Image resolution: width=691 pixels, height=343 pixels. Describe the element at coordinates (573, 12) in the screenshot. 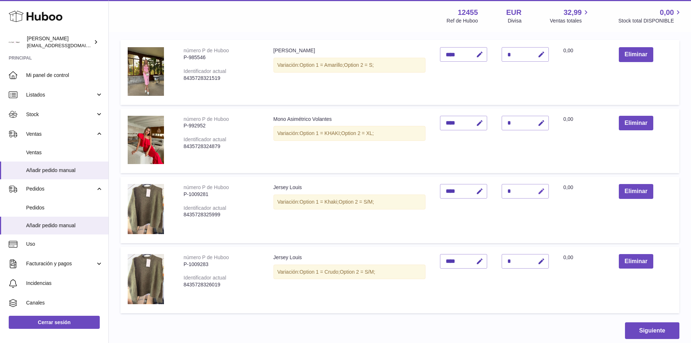

I see `span: 32,99` at that location.